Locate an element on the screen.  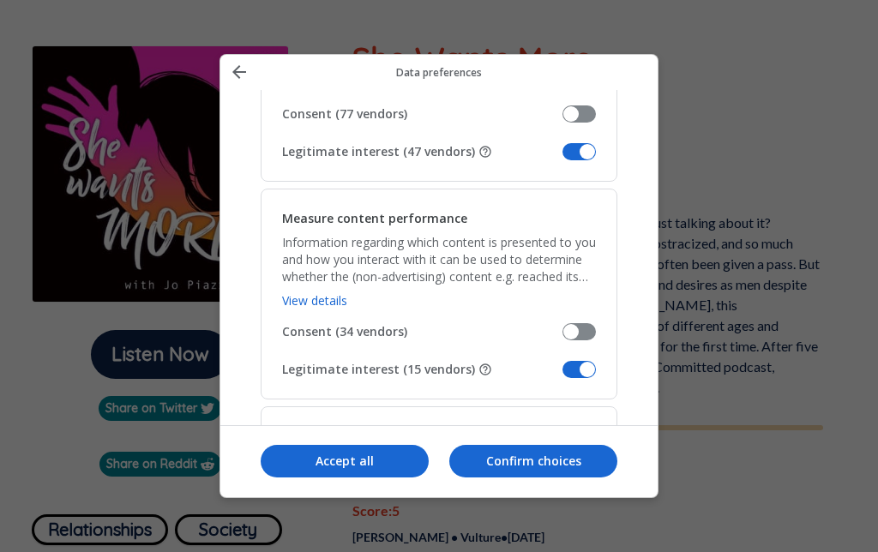
h2: Measure content performance is located at coordinates (375, 219).